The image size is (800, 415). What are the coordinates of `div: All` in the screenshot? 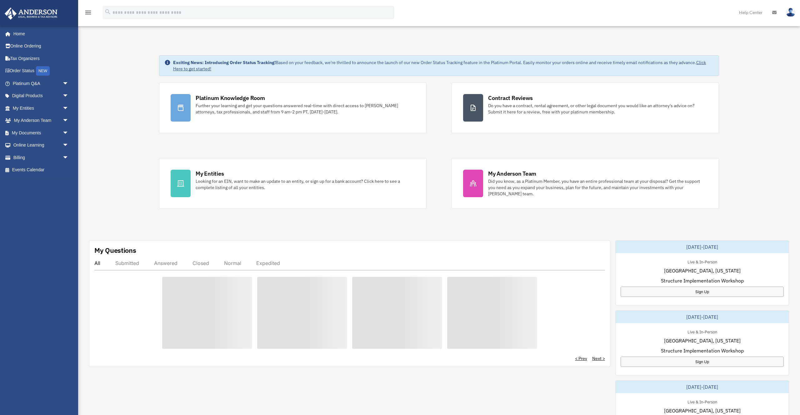 It's located at (97, 263).